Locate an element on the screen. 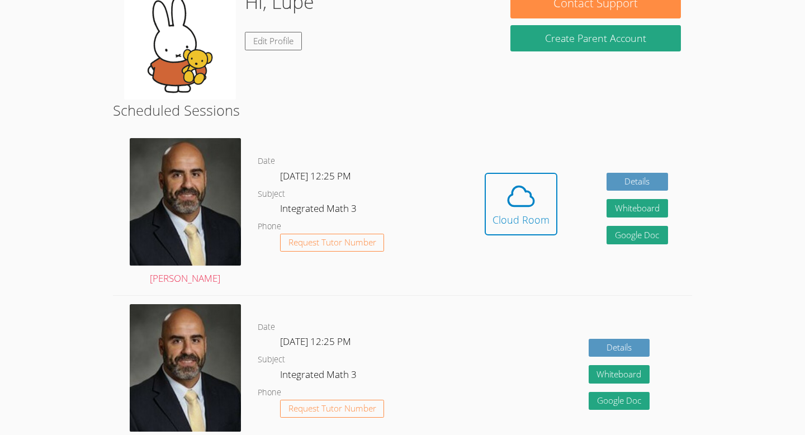  a: Edit Profile is located at coordinates (273, 41).